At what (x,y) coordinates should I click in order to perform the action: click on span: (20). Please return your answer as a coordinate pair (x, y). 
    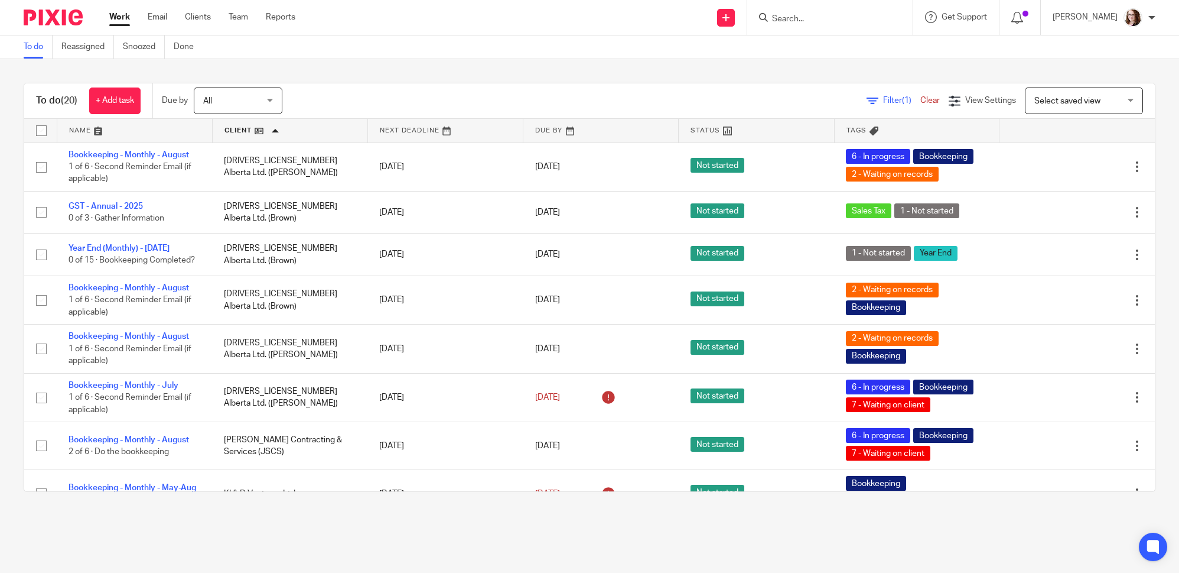
    Looking at the image, I should click on (69, 100).